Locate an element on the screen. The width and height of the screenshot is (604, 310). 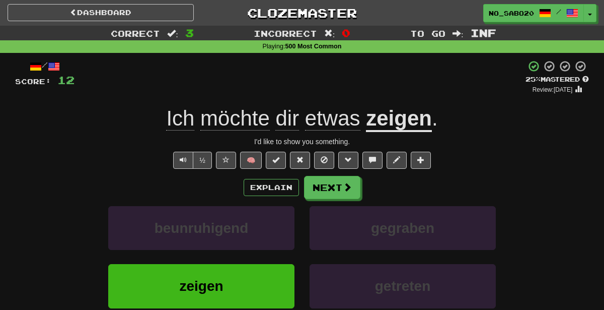
button: Edit sentence (alt+d) is located at coordinates (397, 160).